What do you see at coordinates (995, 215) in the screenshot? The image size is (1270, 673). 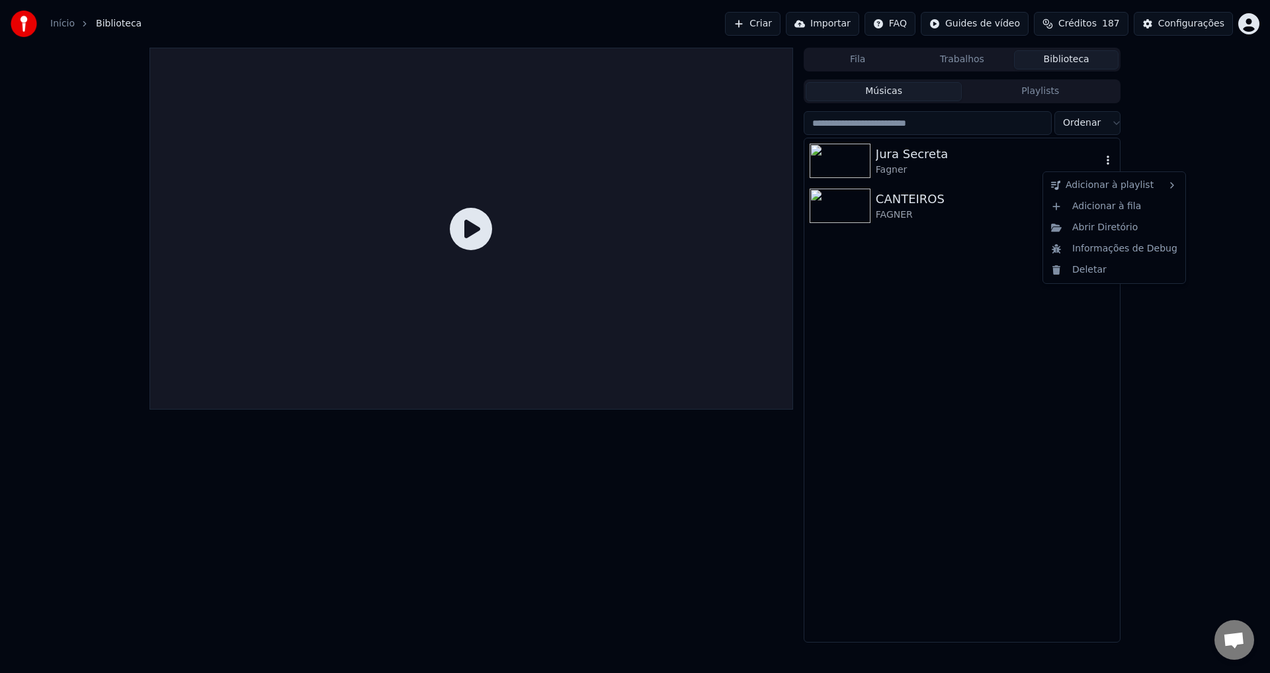 I see `div: FAGNER` at bounding box center [995, 215].